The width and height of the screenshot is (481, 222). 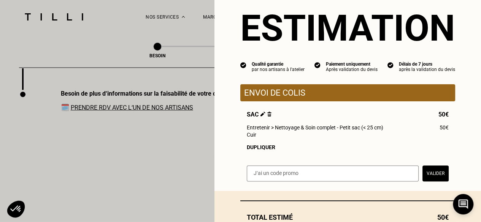 What do you see at coordinates (269, 114) in the screenshot?
I see `img: Supprimer` at bounding box center [269, 114].